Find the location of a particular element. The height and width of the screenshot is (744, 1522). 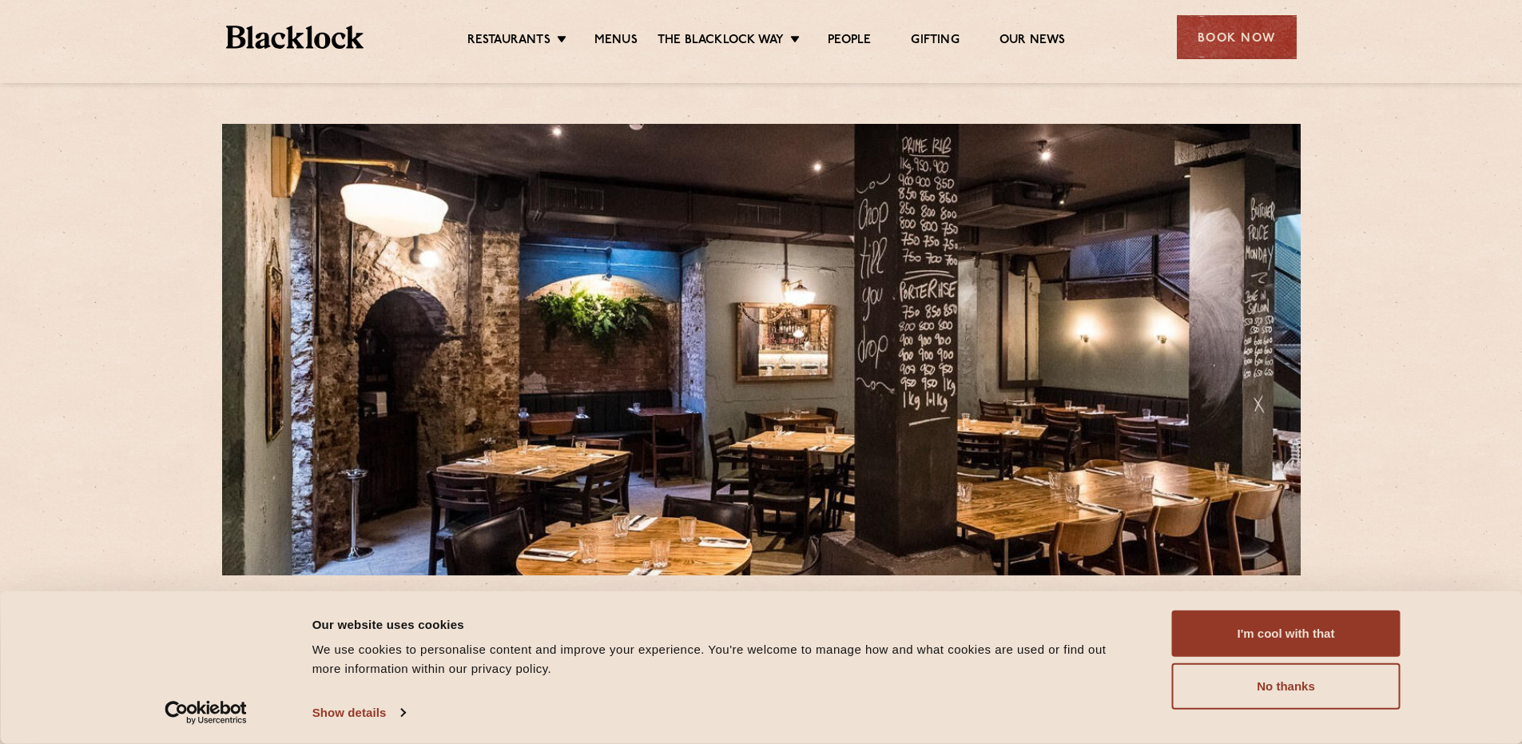

a: Show details is located at coordinates (359, 713).